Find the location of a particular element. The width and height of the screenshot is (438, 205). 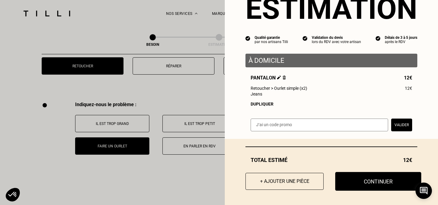

div: lors du RDV avec votre artisan is located at coordinates (336, 42).